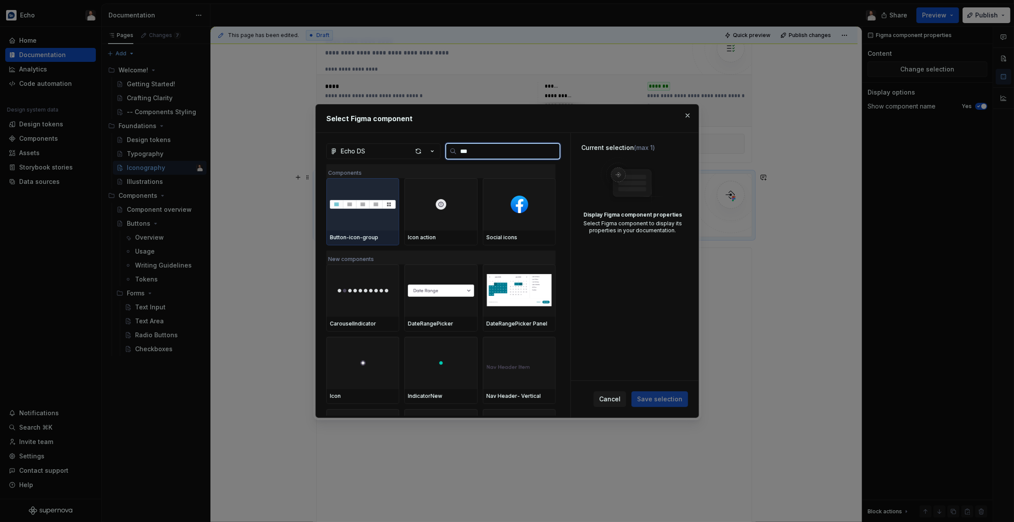  What do you see at coordinates (507, 119) in the screenshot?
I see `h2: Select Figma component` at bounding box center [507, 119].